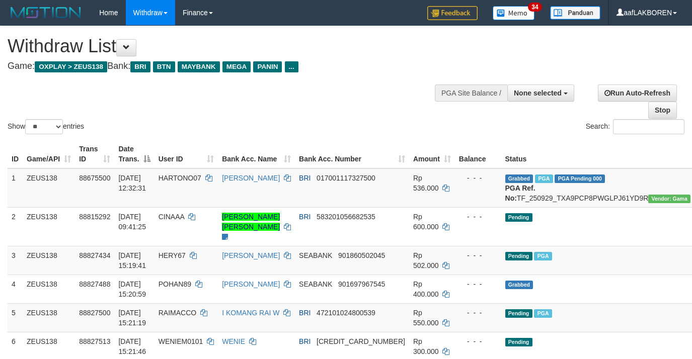 The height and width of the screenshot is (359, 692). What do you see at coordinates (537, 93) in the screenshot?
I see `span: None selected` at bounding box center [537, 93].